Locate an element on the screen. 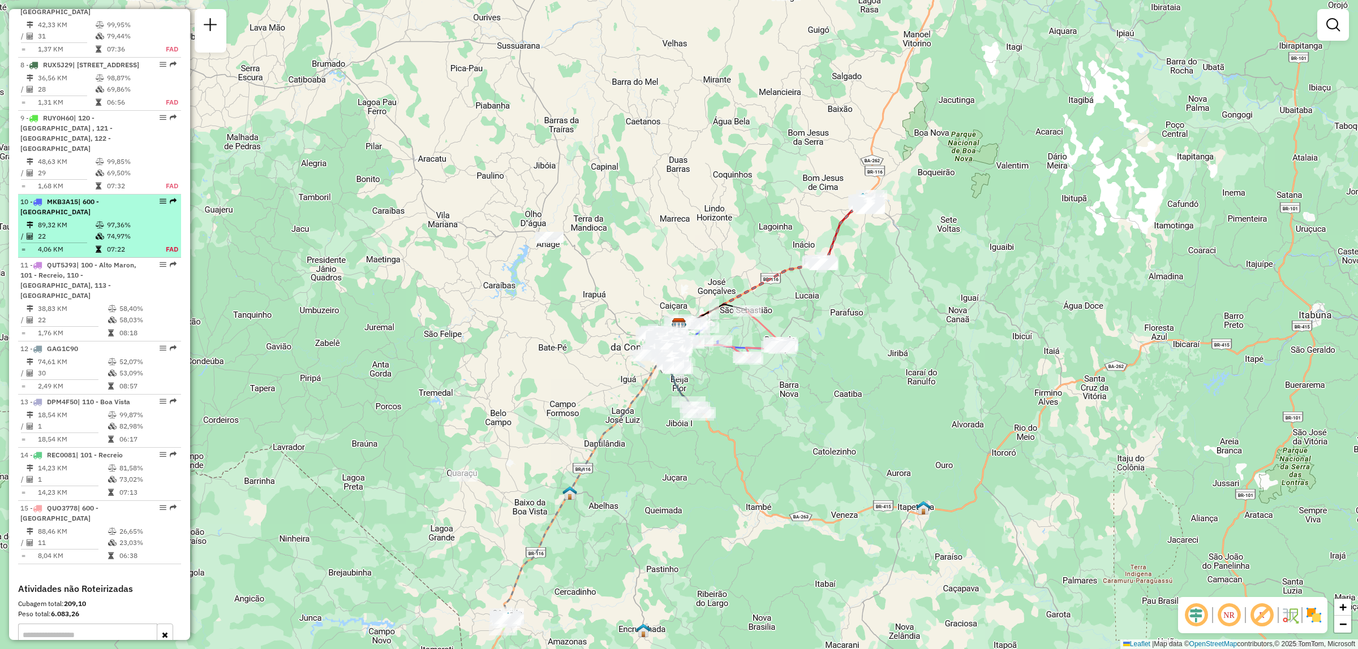 This screenshot has height=649, width=1358. span: | 101 - Recreio is located at coordinates (99, 455).